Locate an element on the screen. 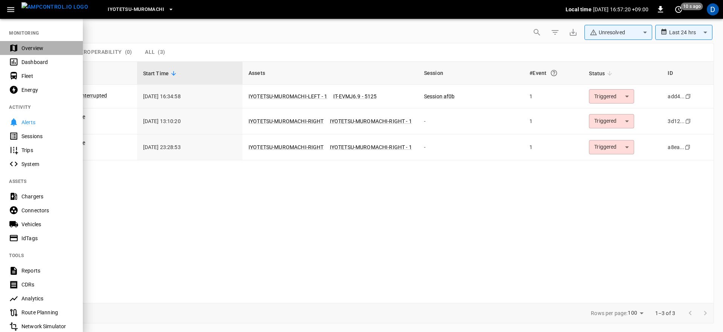 This screenshot has width=723, height=332. div: Alerts is located at coordinates (47, 122).